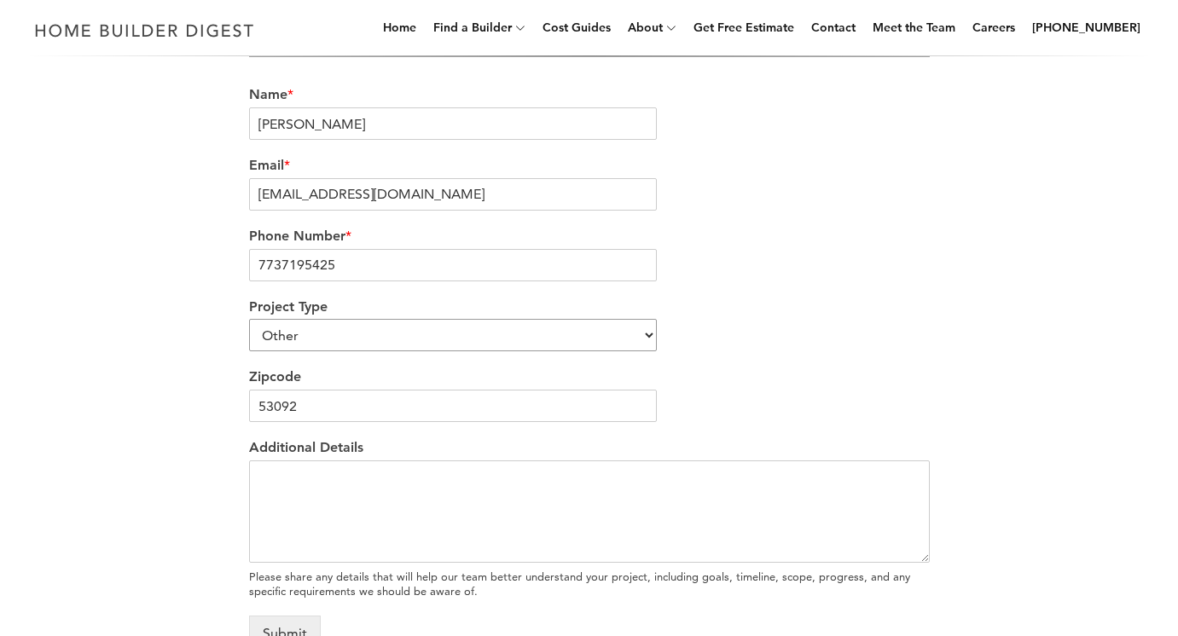  I want to click on label: Zipcode, so click(589, 377).